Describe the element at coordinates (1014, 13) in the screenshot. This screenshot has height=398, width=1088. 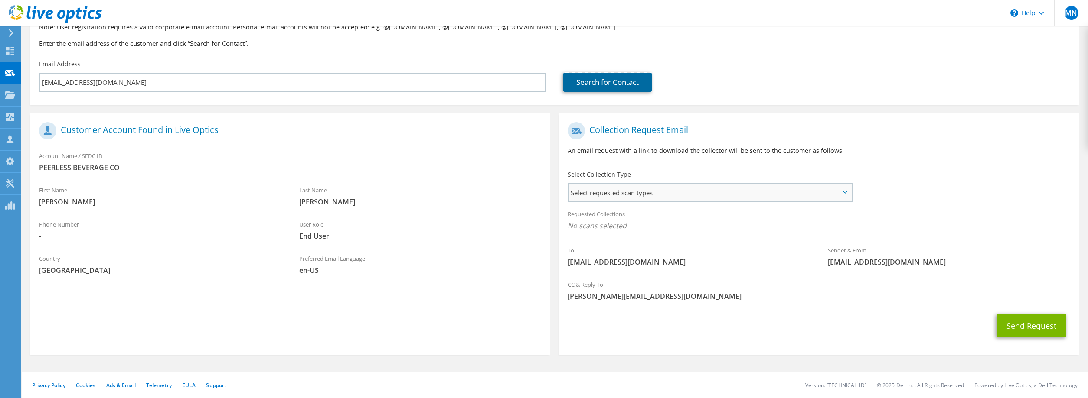
I see `svg: \n` at that location.